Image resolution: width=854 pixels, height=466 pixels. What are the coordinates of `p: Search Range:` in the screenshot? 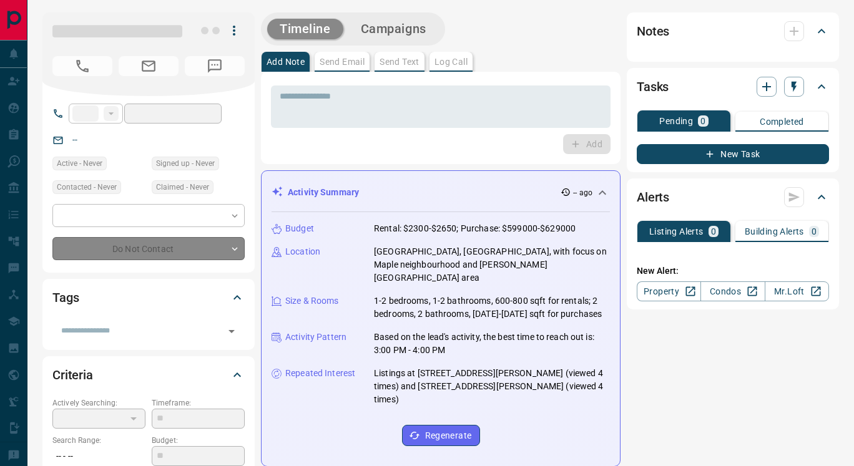 It's located at (99, 441).